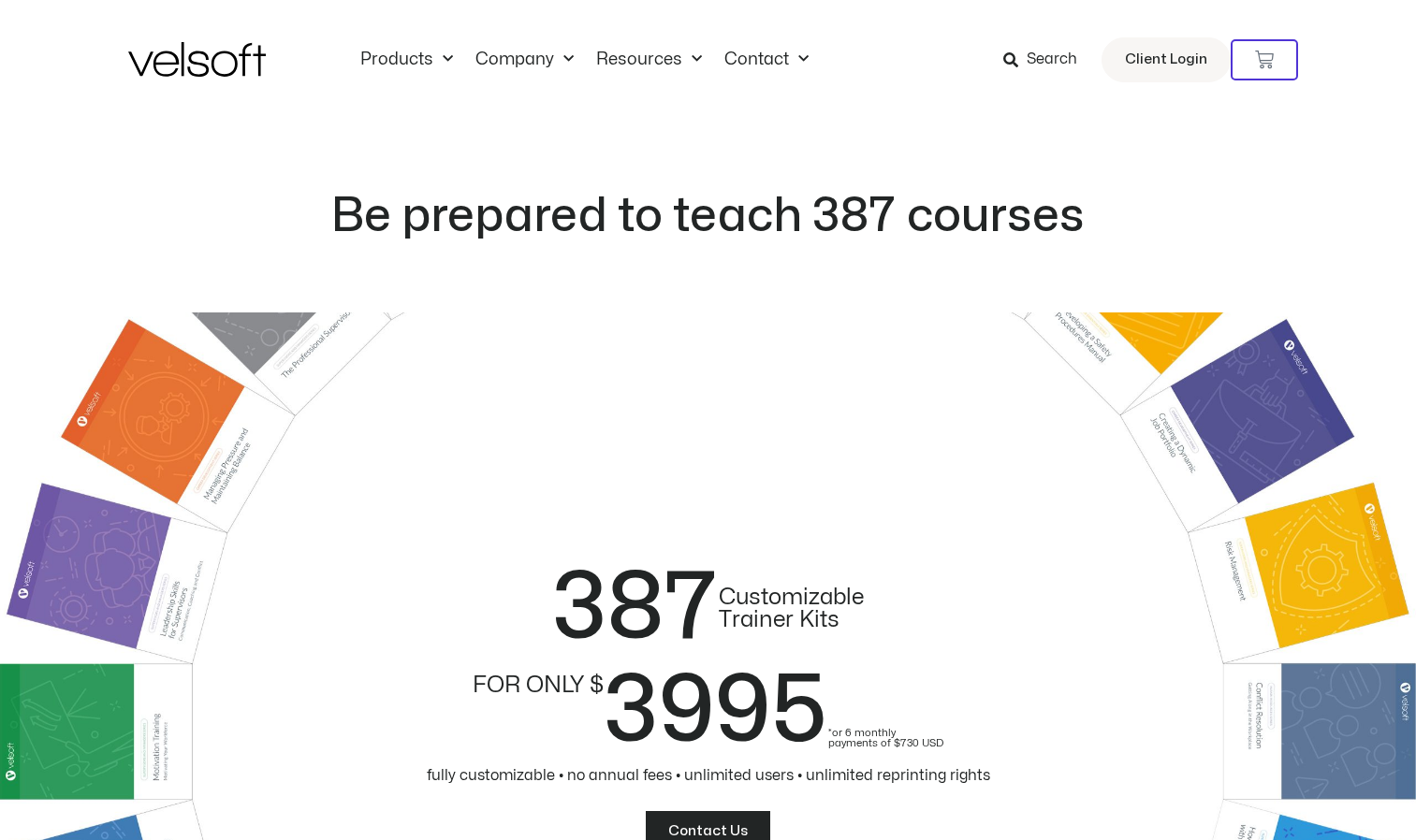  I want to click on h2: 387, so click(635, 609).